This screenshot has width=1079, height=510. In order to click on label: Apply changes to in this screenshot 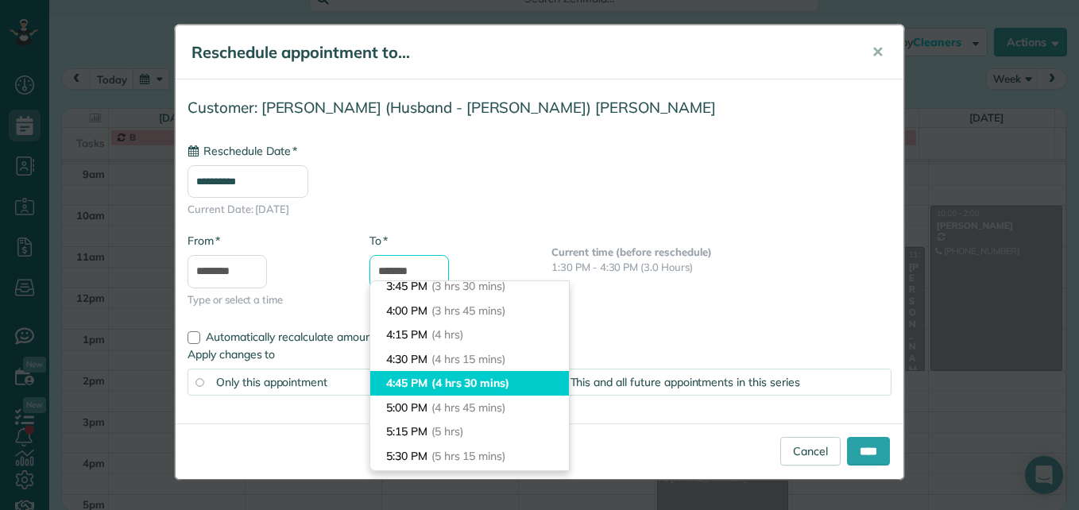, I will do `click(539, 354)`.